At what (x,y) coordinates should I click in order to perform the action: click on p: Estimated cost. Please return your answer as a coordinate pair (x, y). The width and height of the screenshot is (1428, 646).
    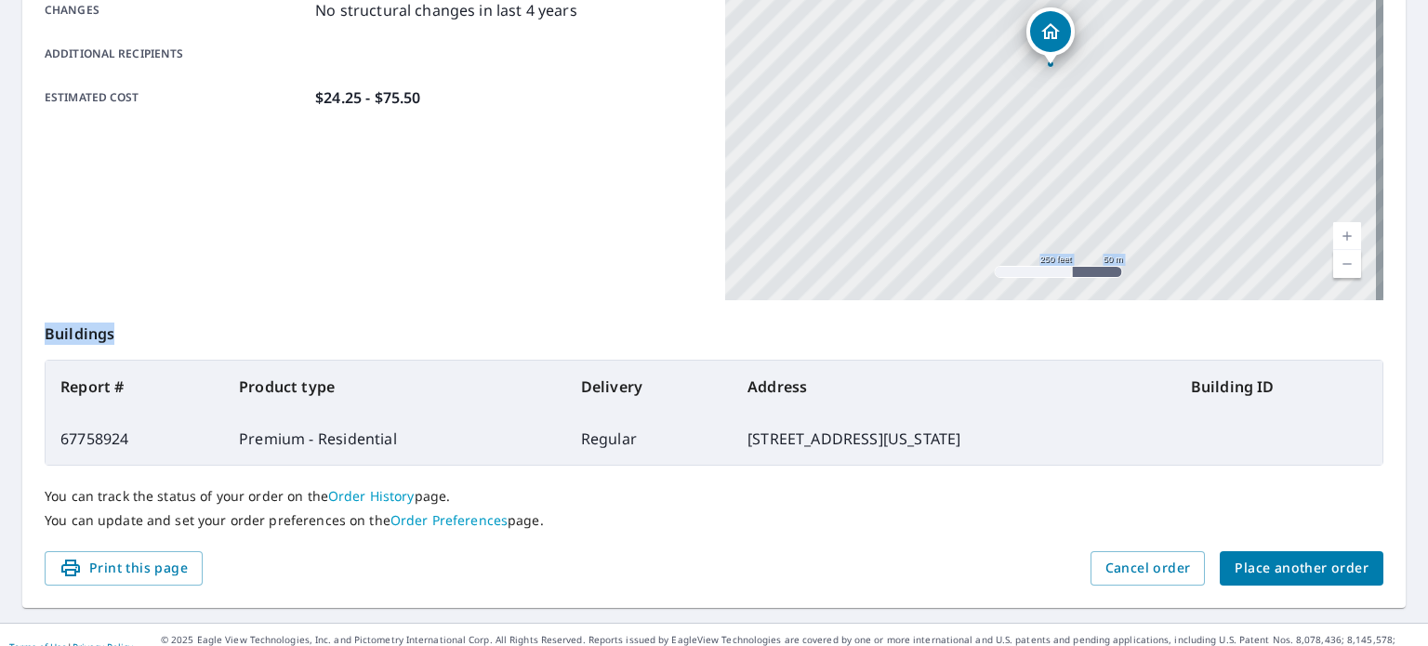
    Looking at the image, I should click on (176, 98).